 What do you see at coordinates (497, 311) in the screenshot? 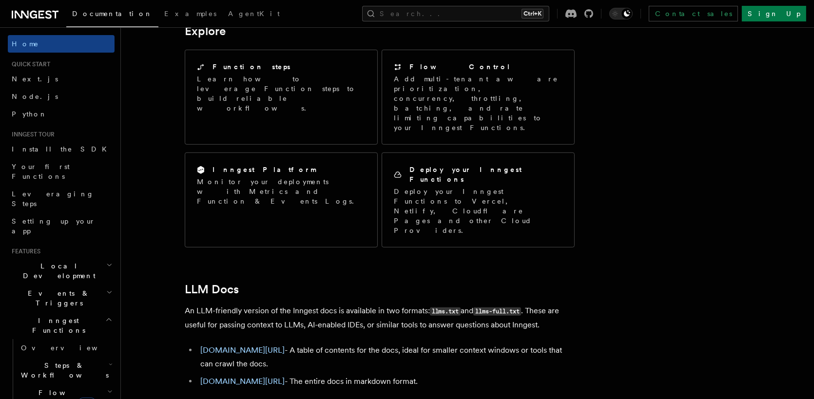
I see `code: llms-full.txt` at bounding box center [497, 311].